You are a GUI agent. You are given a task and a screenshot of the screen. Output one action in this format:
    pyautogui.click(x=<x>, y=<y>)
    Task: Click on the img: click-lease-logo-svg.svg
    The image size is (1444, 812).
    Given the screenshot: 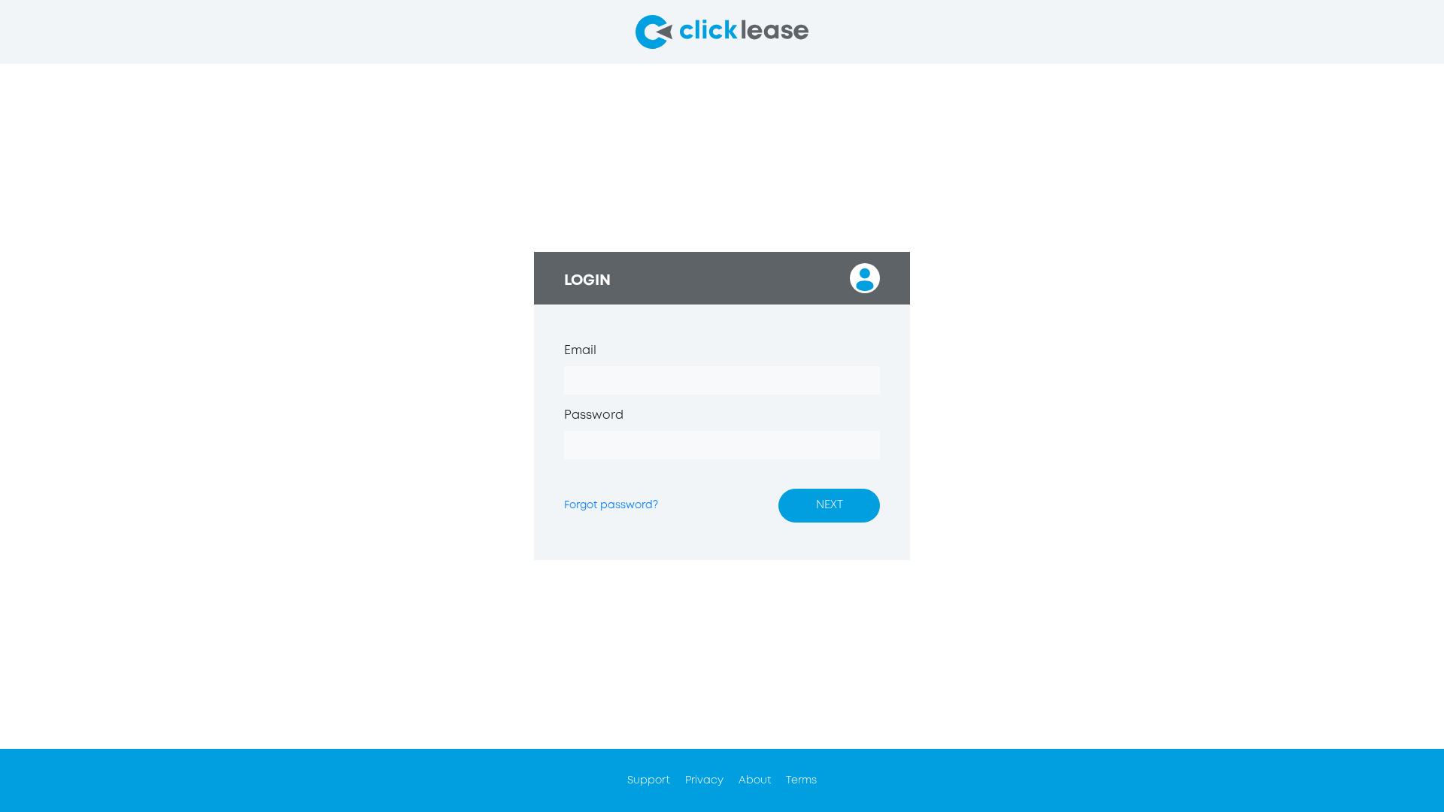 What is the action you would take?
    pyautogui.click(x=722, y=32)
    